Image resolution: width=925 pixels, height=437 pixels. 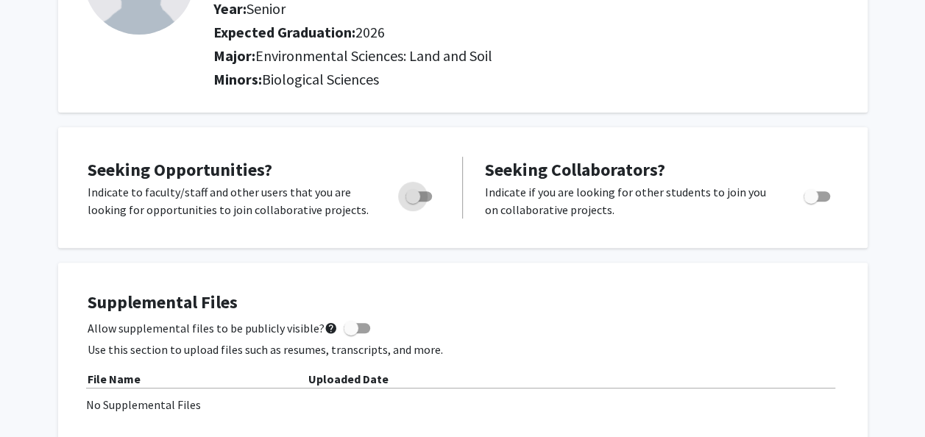 I want to click on div: No Supplemental Files, so click(x=463, y=405).